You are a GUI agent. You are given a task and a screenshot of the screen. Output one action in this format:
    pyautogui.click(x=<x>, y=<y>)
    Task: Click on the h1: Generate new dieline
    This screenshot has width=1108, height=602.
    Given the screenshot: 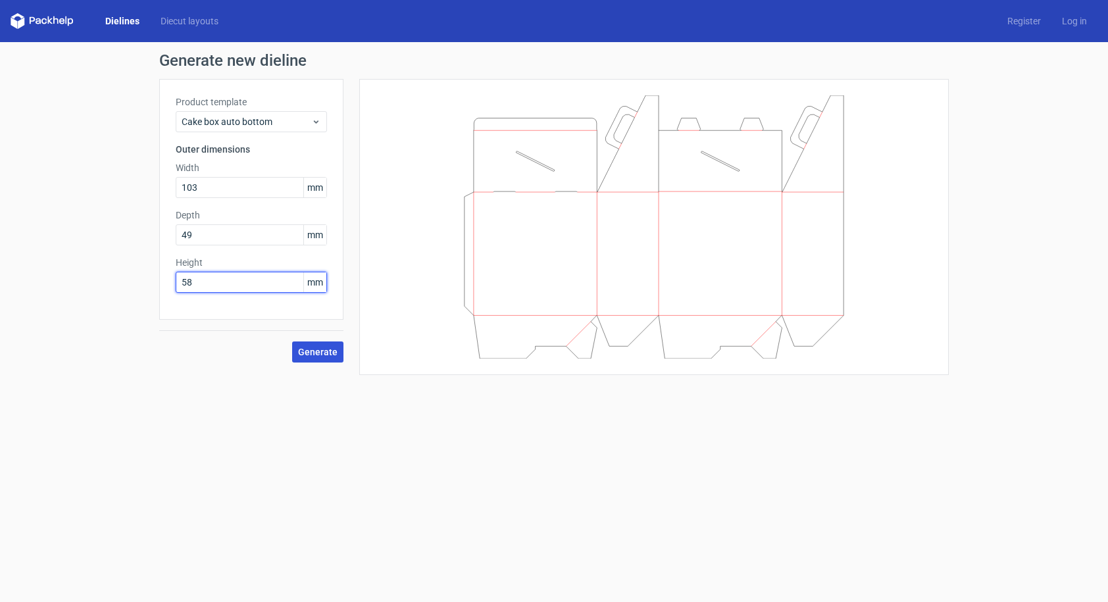 What is the action you would take?
    pyautogui.click(x=554, y=61)
    